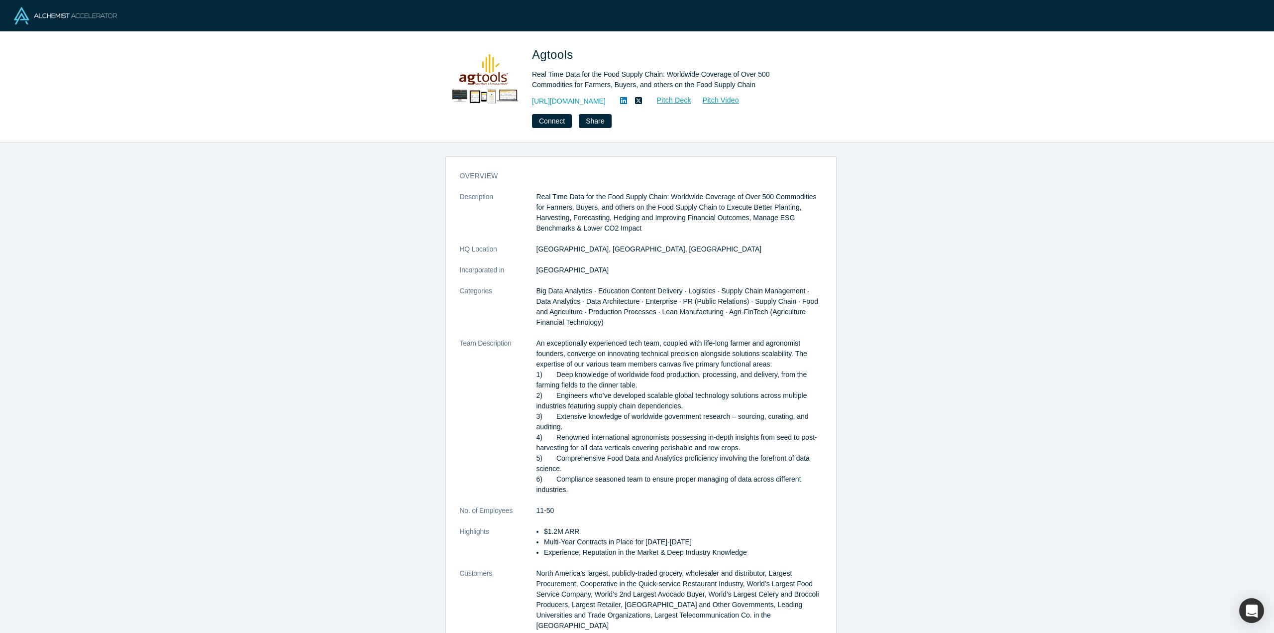 Image resolution: width=1274 pixels, height=633 pixels. What do you see at coordinates (680, 213) in the screenshot?
I see `p: Real Time Data for the Food Supply Chain: Worldwide Coverage of Over 500 Commodities for Farmers,...` at bounding box center [680, 213].